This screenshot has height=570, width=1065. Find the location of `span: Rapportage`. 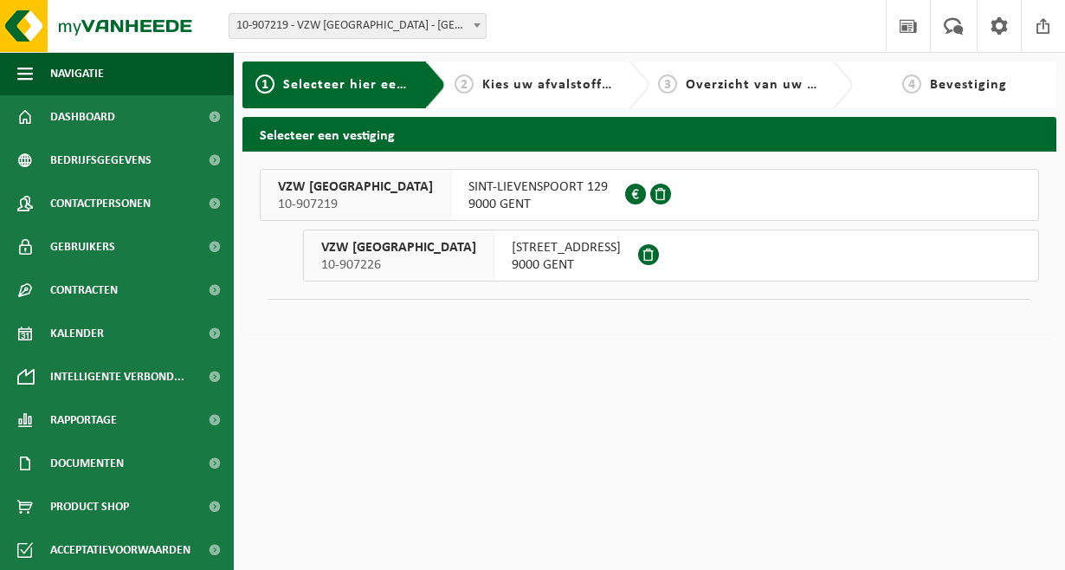

span: Rapportage is located at coordinates (83, 420).